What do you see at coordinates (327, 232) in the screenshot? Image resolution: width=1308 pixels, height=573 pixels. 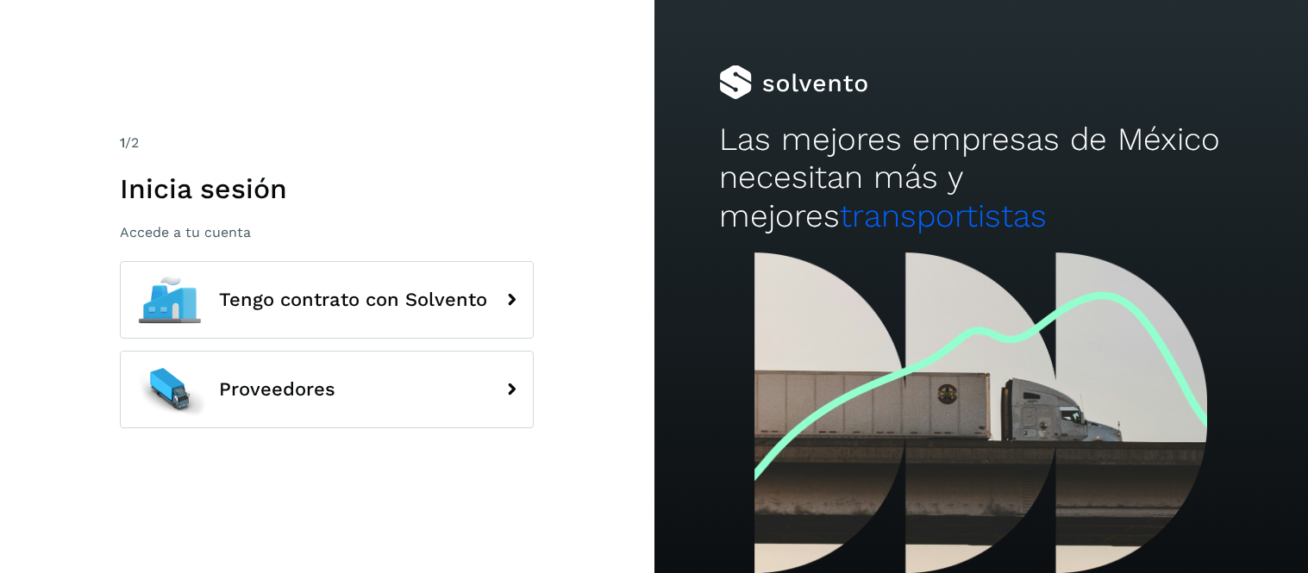 I see `p: Accede a tu cuenta` at bounding box center [327, 232].